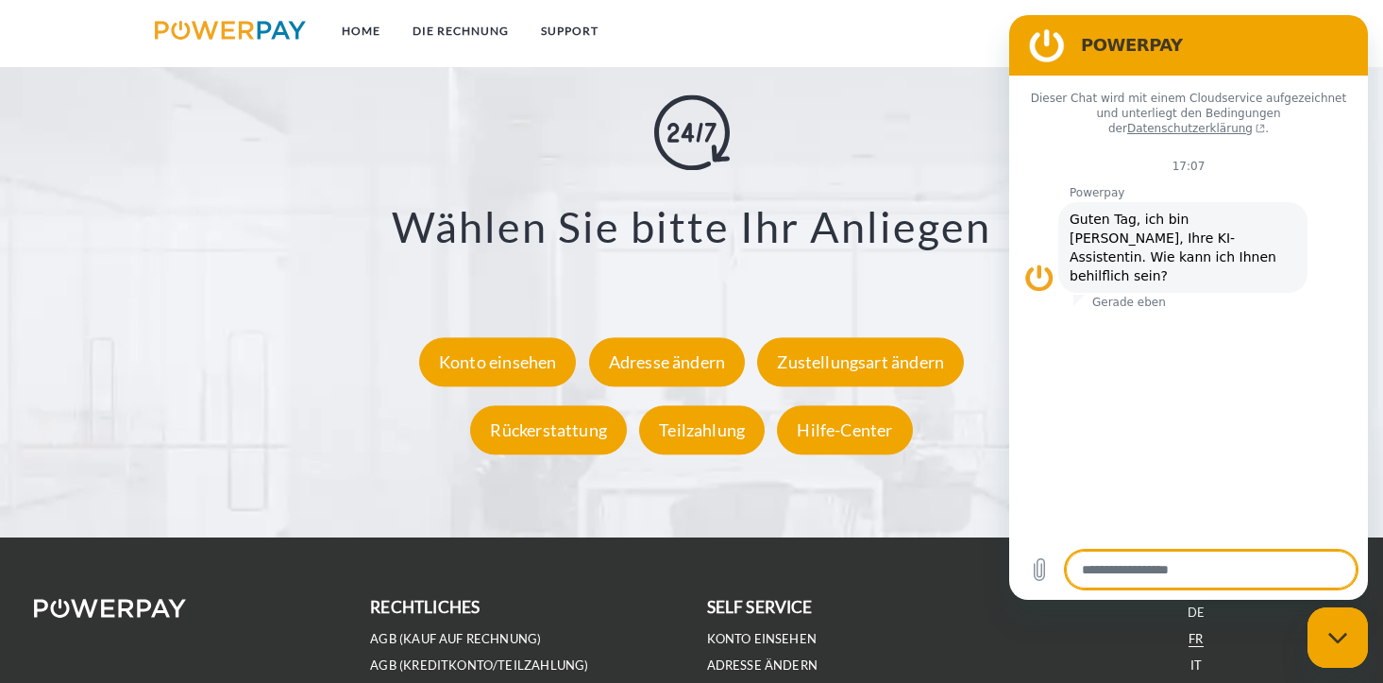  What do you see at coordinates (498, 362) in the screenshot?
I see `div: Konto einsehen` at bounding box center [498, 362].